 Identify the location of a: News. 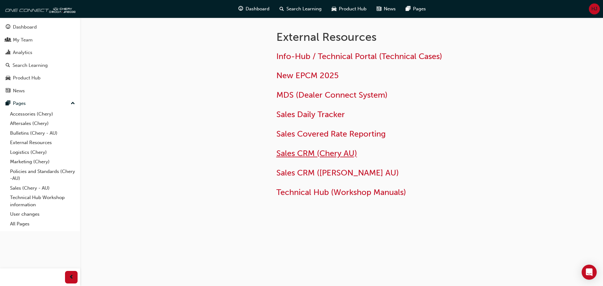
(40, 91).